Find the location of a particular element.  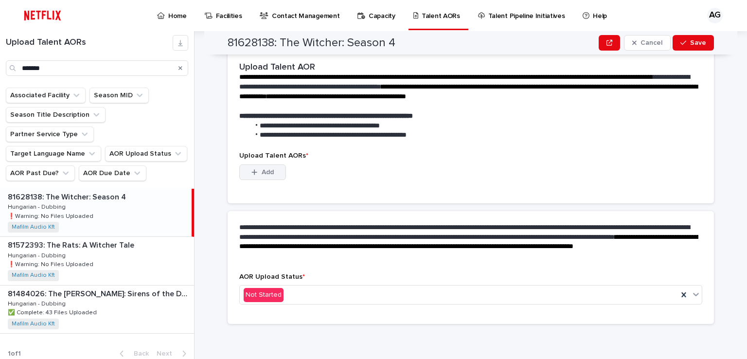

div: AG is located at coordinates (714, 16).